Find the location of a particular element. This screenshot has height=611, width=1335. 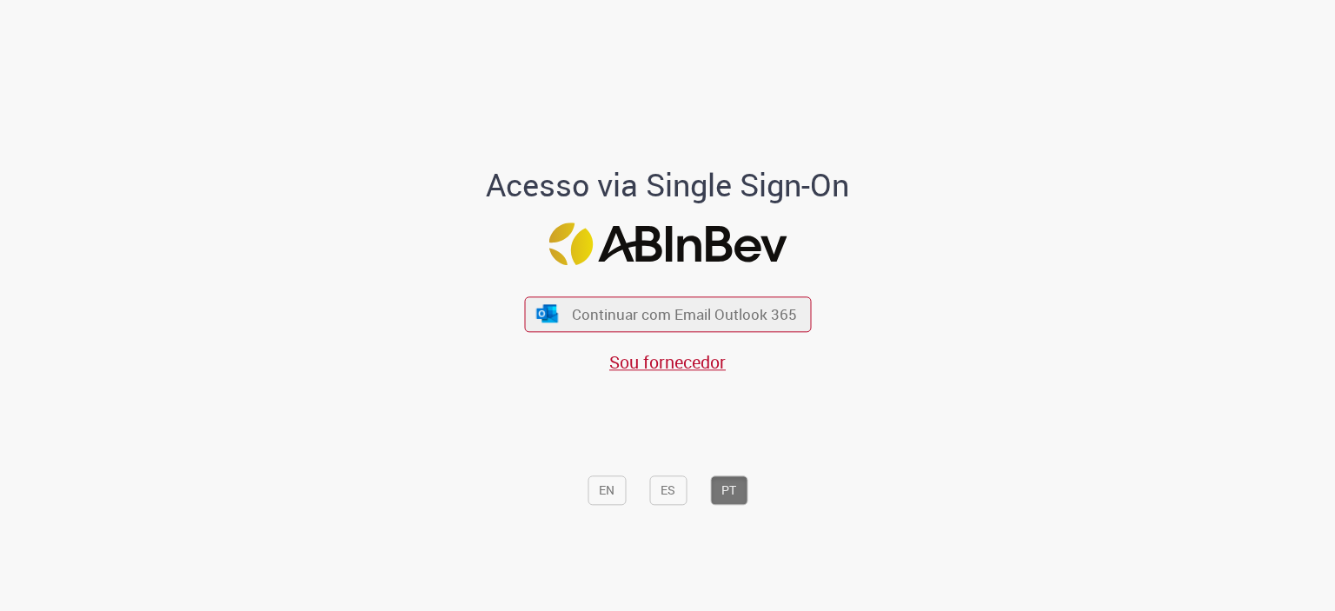

h1: Acesso via Single Sign-On is located at coordinates (668, 185).